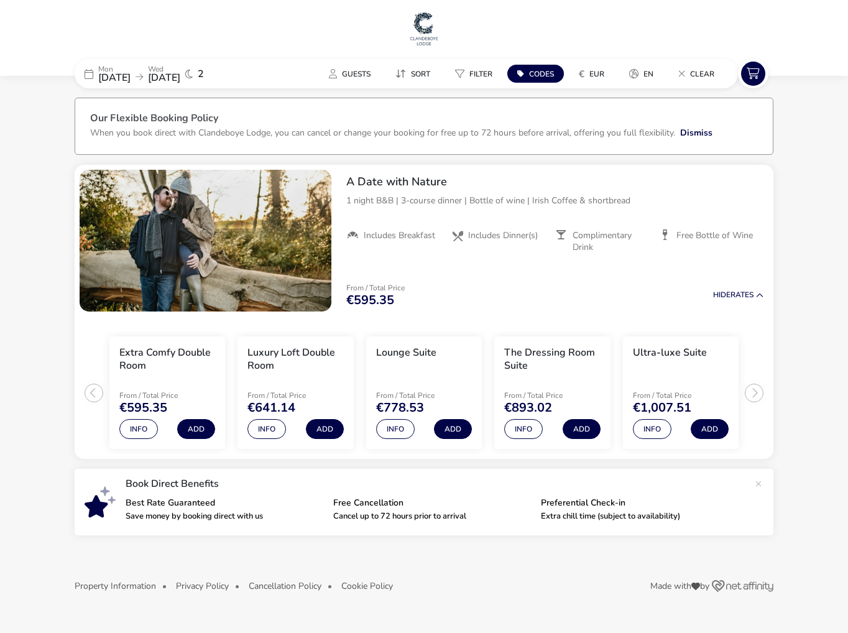 The image size is (848, 633). I want to click on button: €EUR, so click(591, 73).